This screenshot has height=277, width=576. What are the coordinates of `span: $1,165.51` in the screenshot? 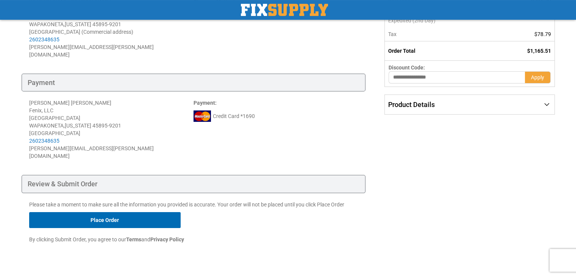 It's located at (539, 51).